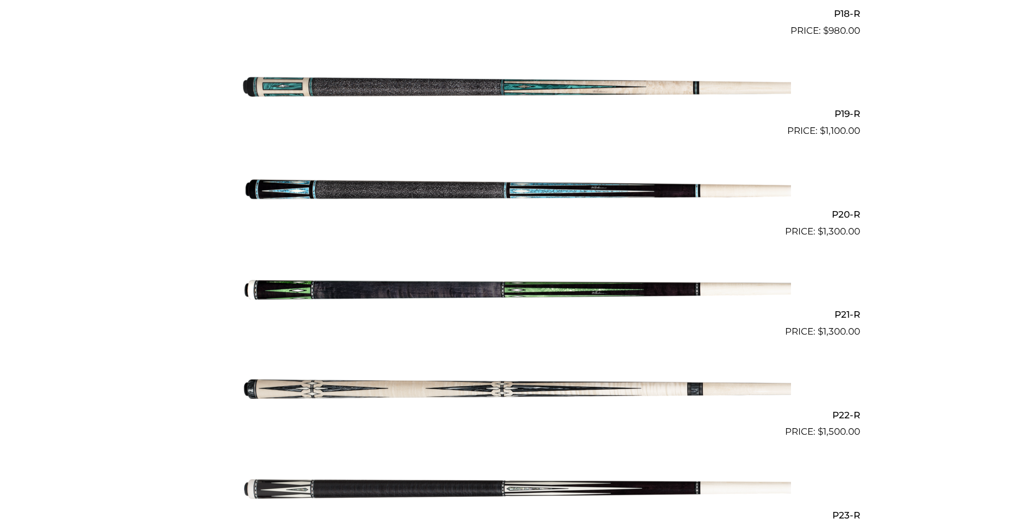 The image size is (1032, 519). I want to click on img: P20-R, so click(516, 188).